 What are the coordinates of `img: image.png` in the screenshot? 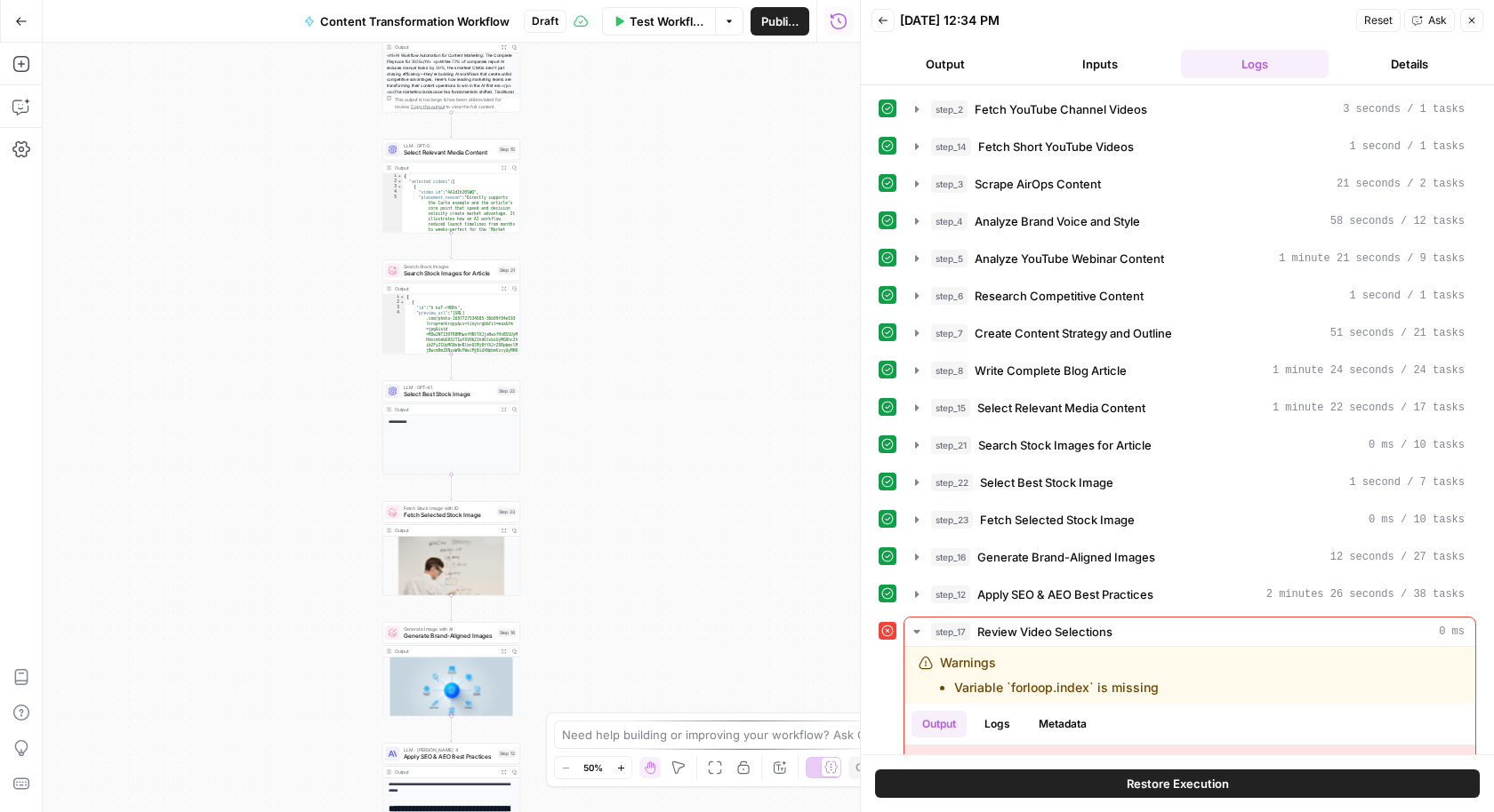 It's located at (452, 692).